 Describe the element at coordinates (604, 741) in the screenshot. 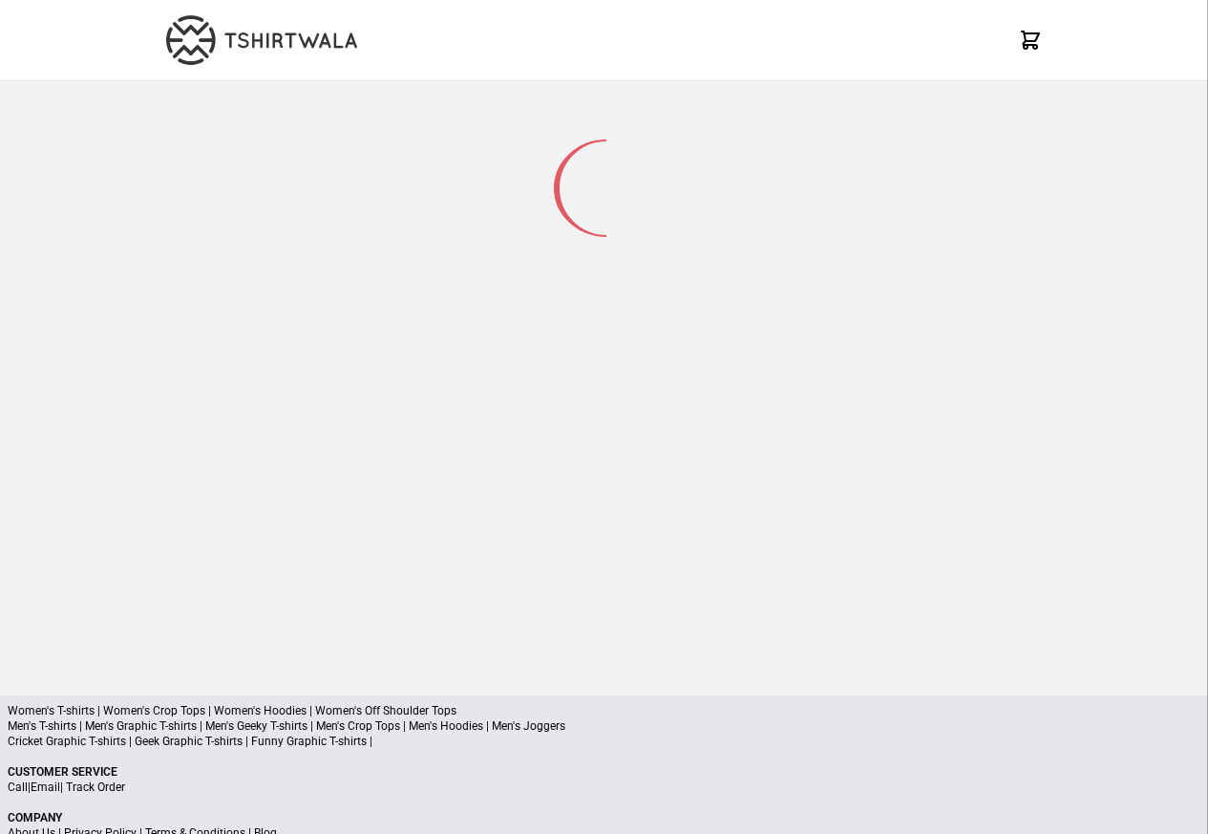

I see `p: Cricket Graphic T-shirts | Geek Graphic T-shirts | Funny Graphic T-shirts |` at that location.